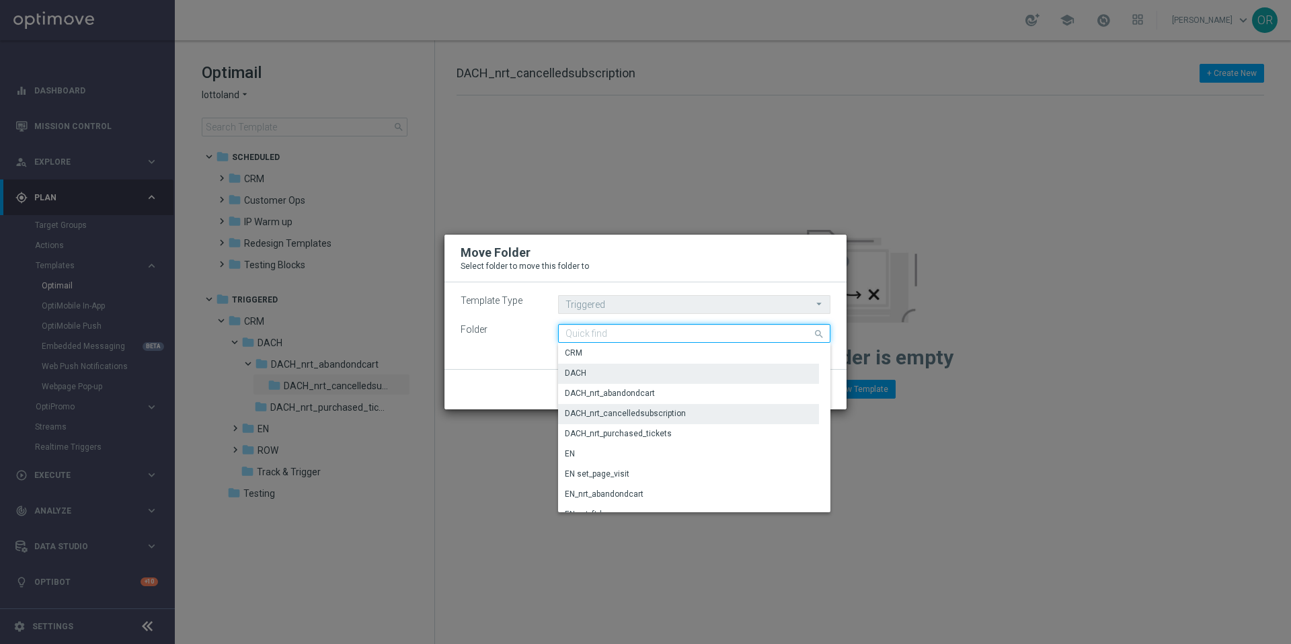 Image resolution: width=1291 pixels, height=644 pixels. I want to click on div: EN set_page_visit, so click(597, 474).